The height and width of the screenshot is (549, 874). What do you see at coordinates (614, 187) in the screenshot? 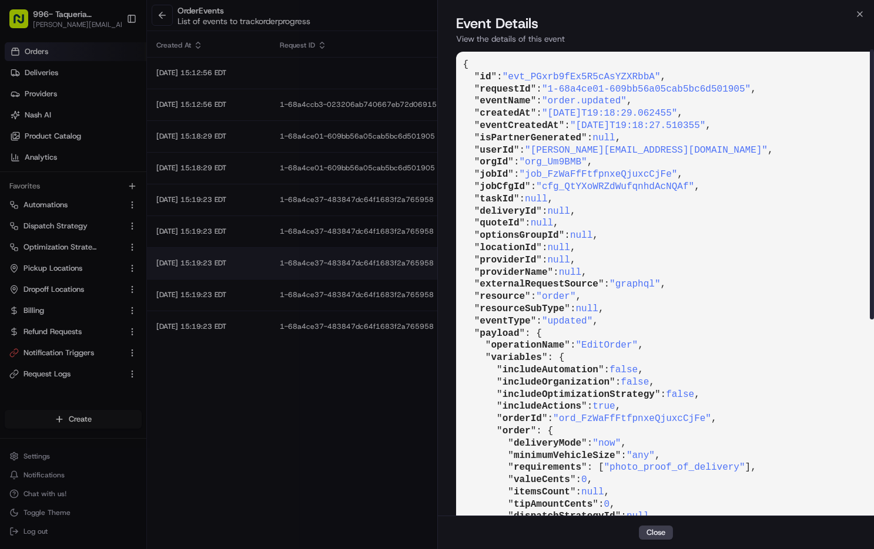
I see `span: "cfg_QtYXoWRZdWufqnhdAcNQAf"` at bounding box center [614, 187].